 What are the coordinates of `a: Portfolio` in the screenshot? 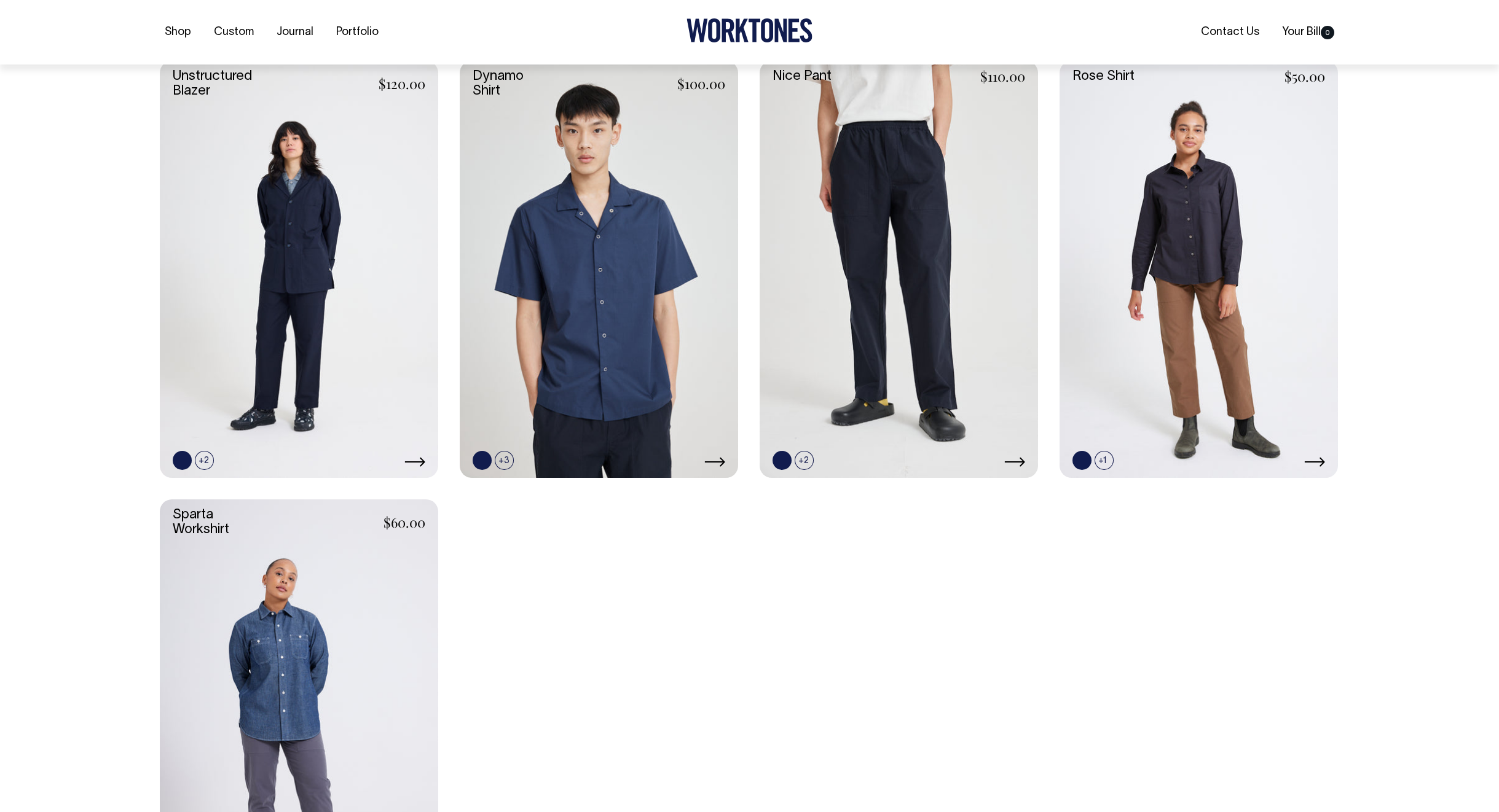 It's located at (357, 32).